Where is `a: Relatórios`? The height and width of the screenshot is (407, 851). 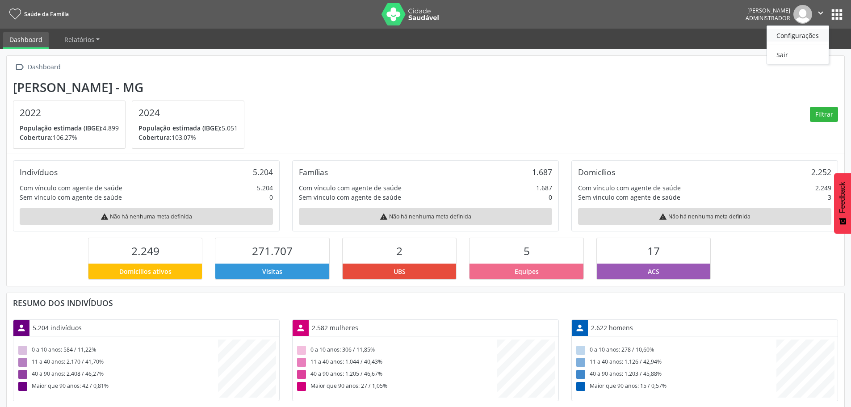 a: Relatórios is located at coordinates (82, 39).